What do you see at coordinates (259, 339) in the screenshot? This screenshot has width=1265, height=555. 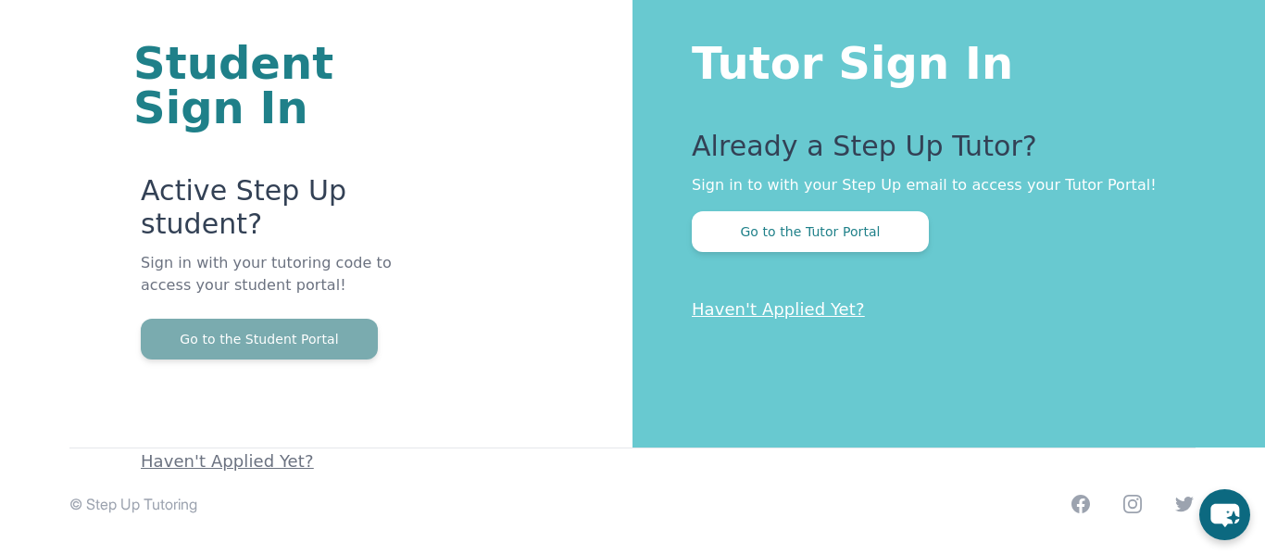 I see `button: Go to the Student Portal` at bounding box center [259, 339].